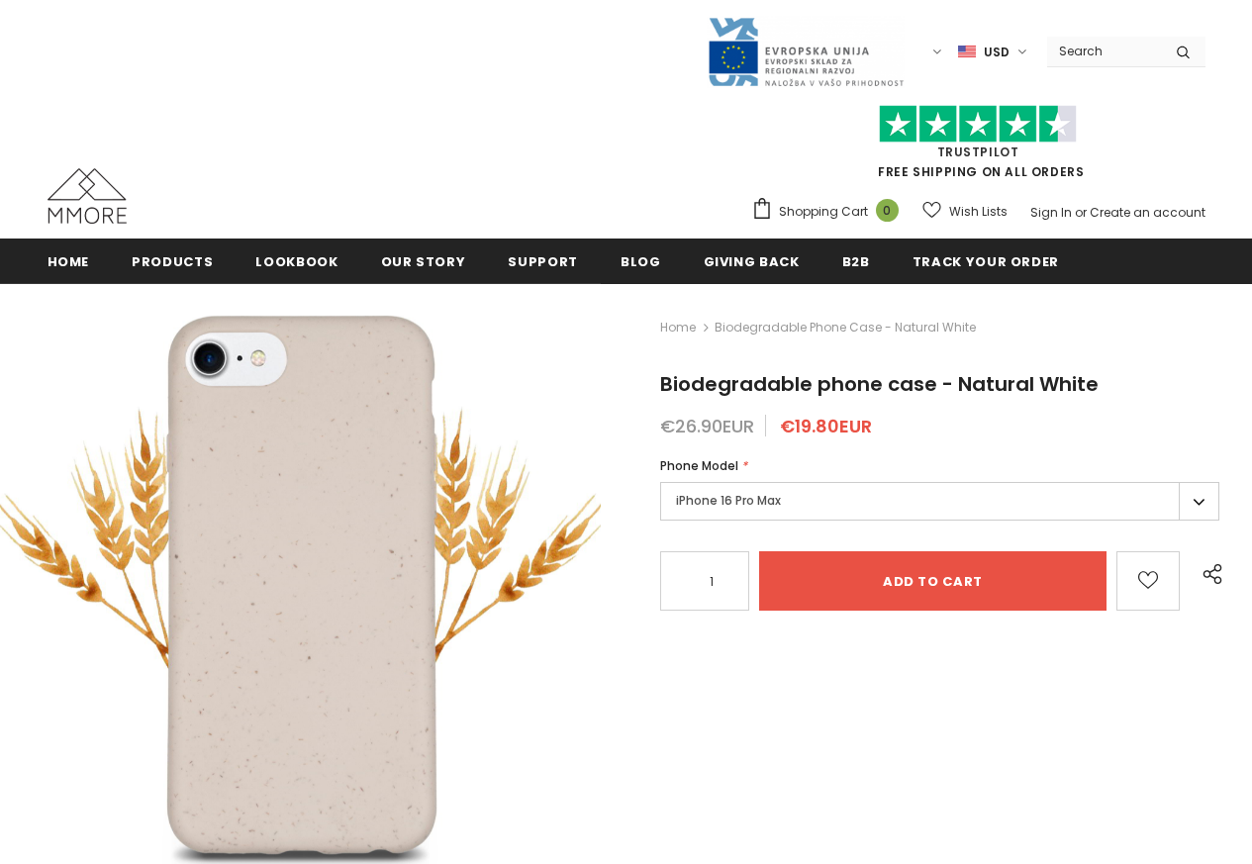 The image size is (1252, 864). Describe the element at coordinates (707, 426) in the screenshot. I see `span: €26.90EUR` at that location.